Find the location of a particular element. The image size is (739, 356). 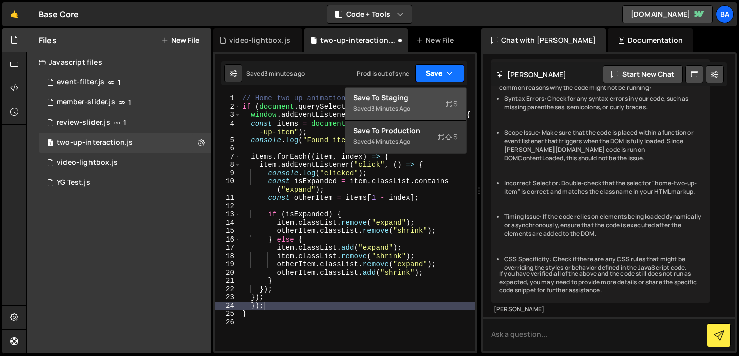

div: 14 is located at coordinates (228, 223).